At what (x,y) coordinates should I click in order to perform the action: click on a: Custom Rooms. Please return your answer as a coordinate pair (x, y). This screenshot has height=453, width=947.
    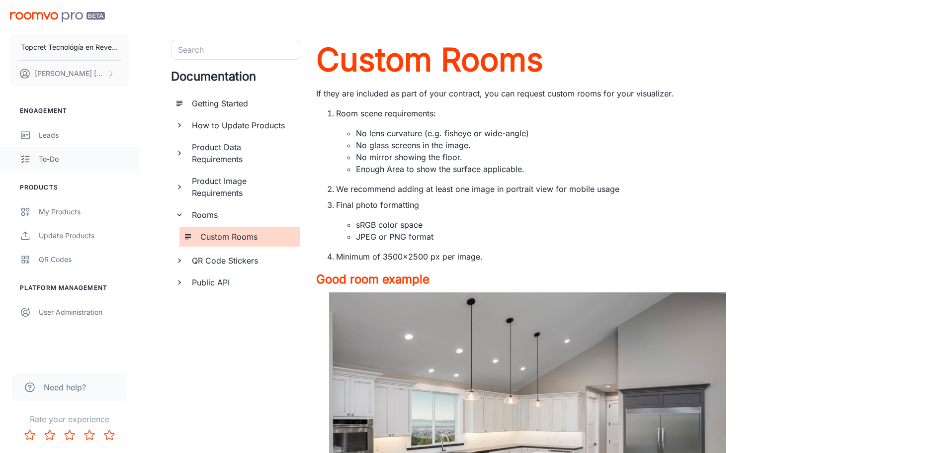
    Looking at the image, I should click on (527, 60).